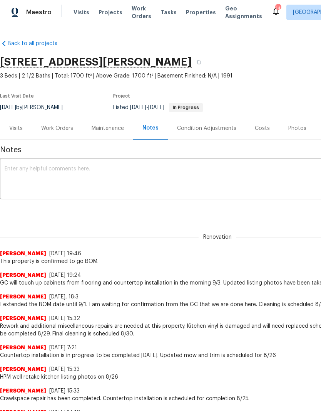  Describe the element at coordinates (158, 107) in the screenshot. I see `span: Listed` at that location.